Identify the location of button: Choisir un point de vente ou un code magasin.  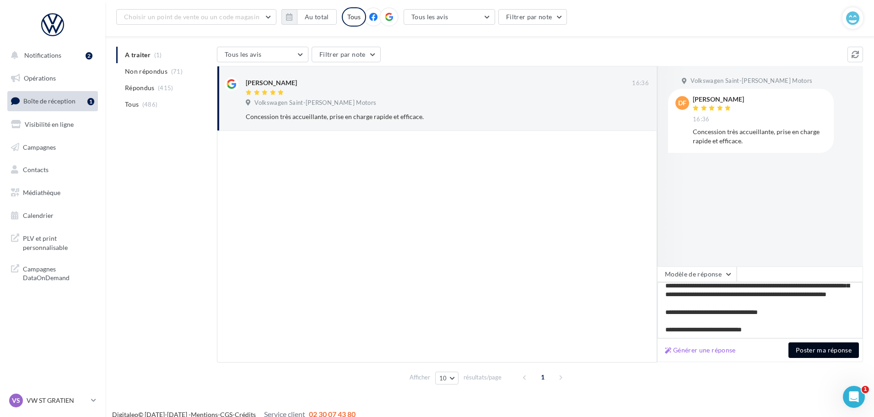
(196, 17).